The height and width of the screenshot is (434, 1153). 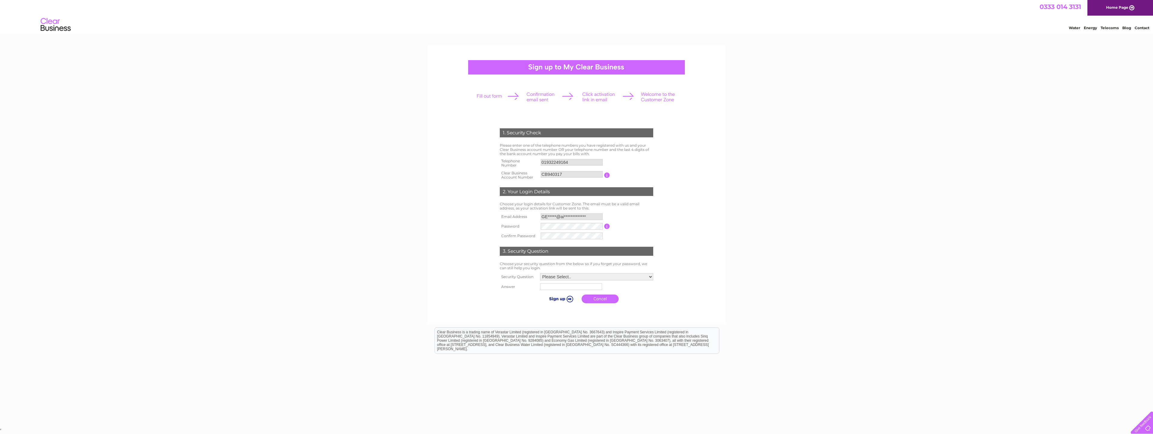 What do you see at coordinates (576, 150) in the screenshot?
I see `td: Please enter one of the telephone numbers you have registered with us and your Clear Business acc...` at bounding box center [576, 150].